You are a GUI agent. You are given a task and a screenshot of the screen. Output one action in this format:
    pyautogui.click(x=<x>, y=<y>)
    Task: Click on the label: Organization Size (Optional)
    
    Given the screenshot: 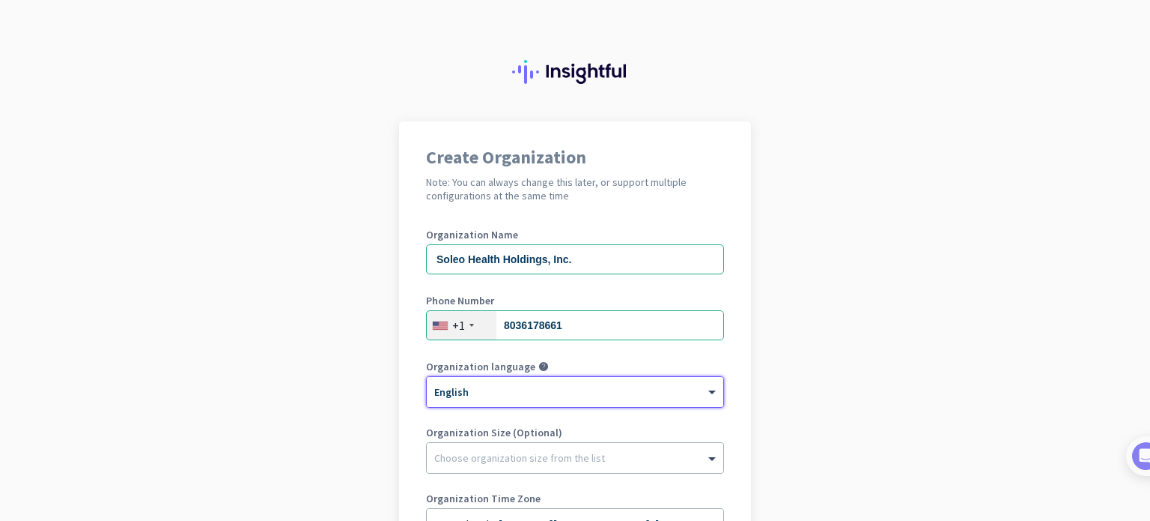 What is the action you would take?
    pyautogui.click(x=575, y=432)
    